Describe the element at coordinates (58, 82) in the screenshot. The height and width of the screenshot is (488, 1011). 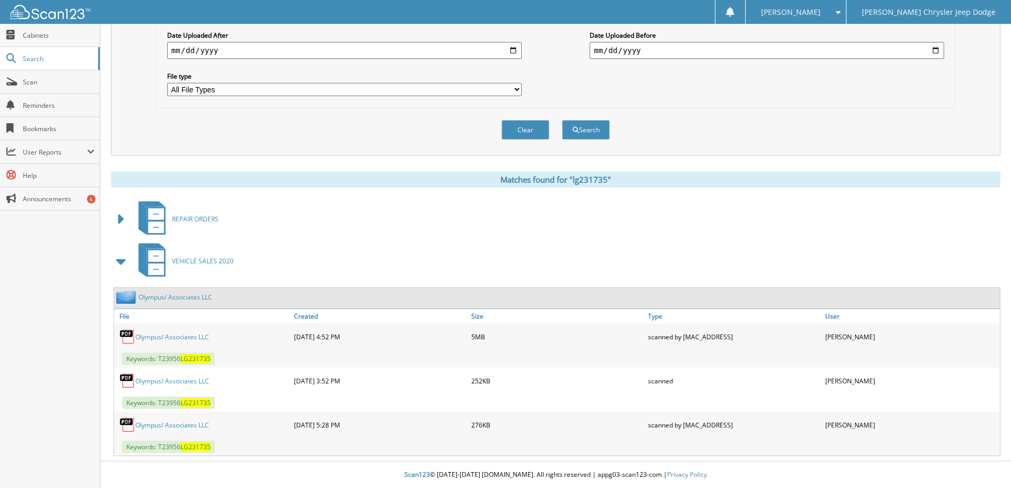
I see `span: Scan` at that location.